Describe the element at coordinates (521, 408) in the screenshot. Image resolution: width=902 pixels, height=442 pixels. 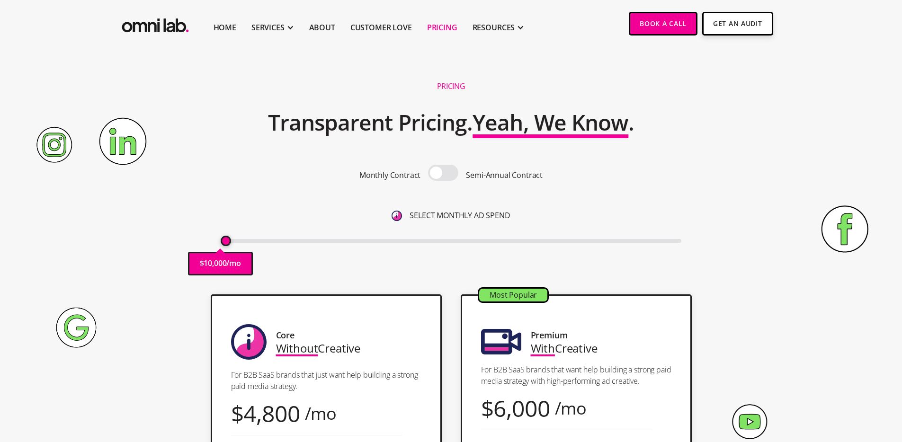
I see `div: 6,000` at that location.